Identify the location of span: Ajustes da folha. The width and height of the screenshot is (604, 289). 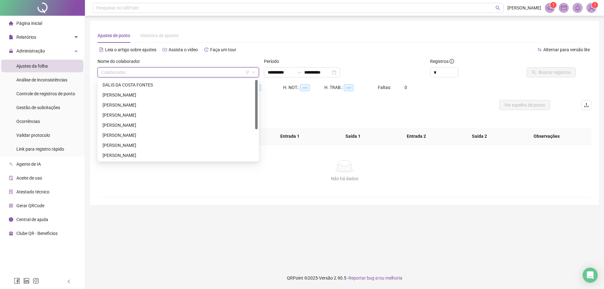
(32, 66).